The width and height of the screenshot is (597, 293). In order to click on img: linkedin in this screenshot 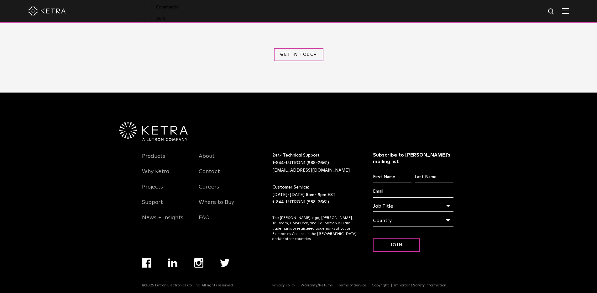, I will do `click(173, 263)`.